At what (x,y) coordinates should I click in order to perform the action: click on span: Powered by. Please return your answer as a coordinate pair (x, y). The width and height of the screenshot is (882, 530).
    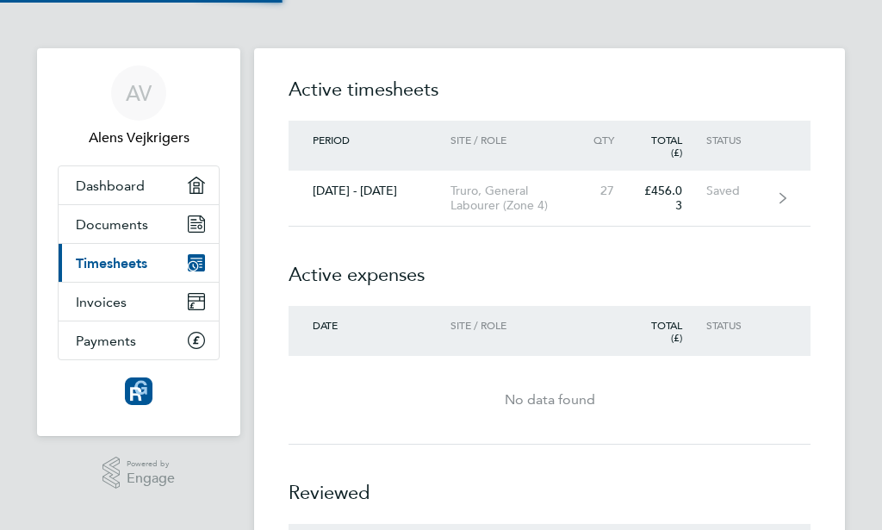
    Looking at the image, I should click on (151, 464).